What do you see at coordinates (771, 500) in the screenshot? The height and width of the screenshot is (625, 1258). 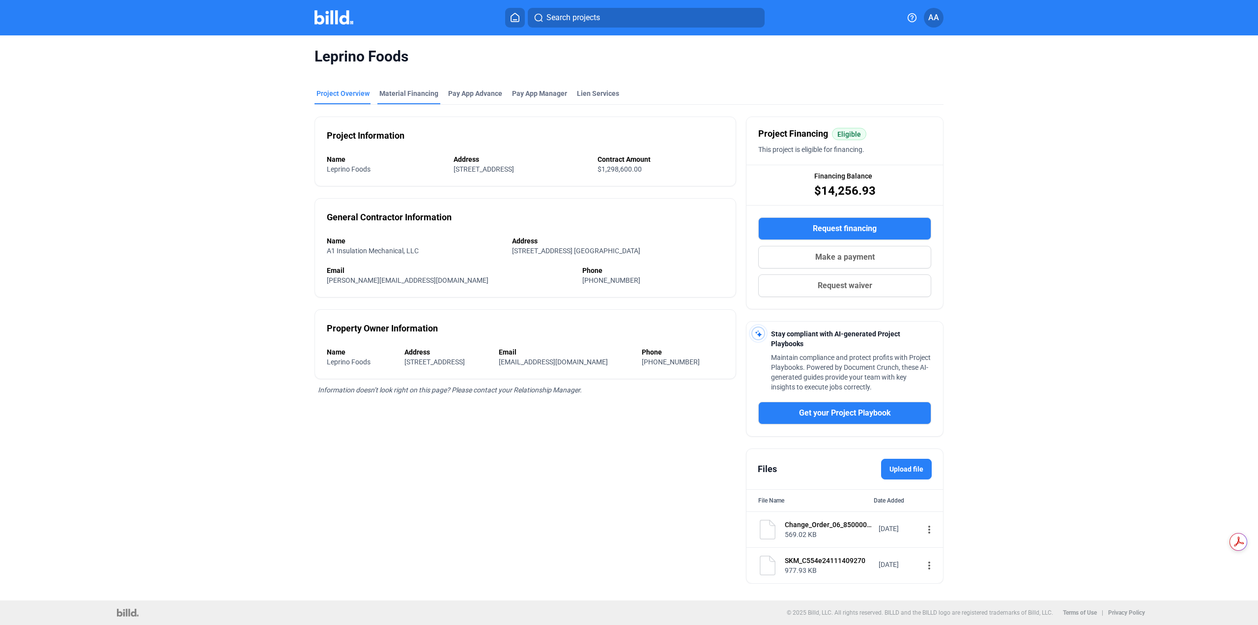 I see `div: File Name` at bounding box center [771, 500].